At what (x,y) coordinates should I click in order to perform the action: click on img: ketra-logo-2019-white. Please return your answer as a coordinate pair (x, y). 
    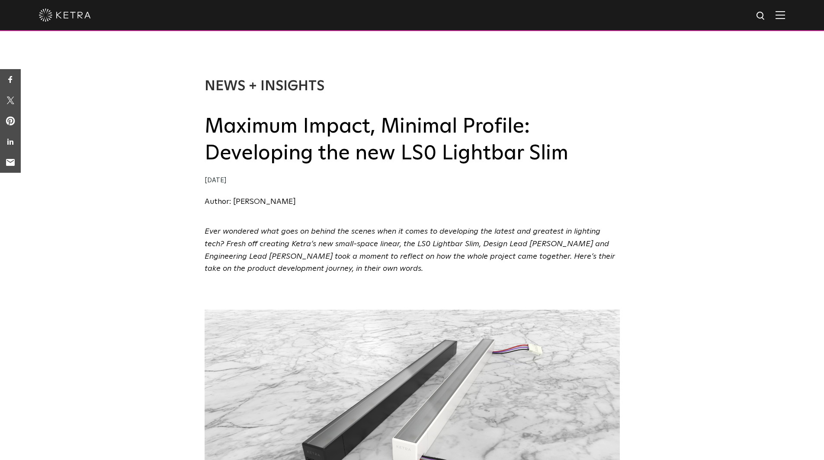
    Looking at the image, I should click on (65, 15).